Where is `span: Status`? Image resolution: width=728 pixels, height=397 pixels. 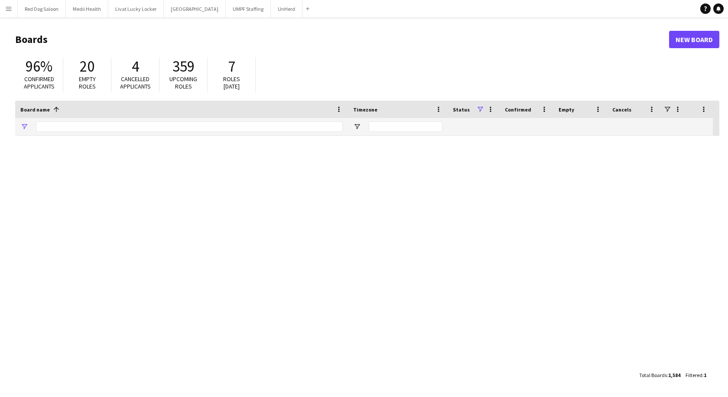 span: Status is located at coordinates (461, 109).